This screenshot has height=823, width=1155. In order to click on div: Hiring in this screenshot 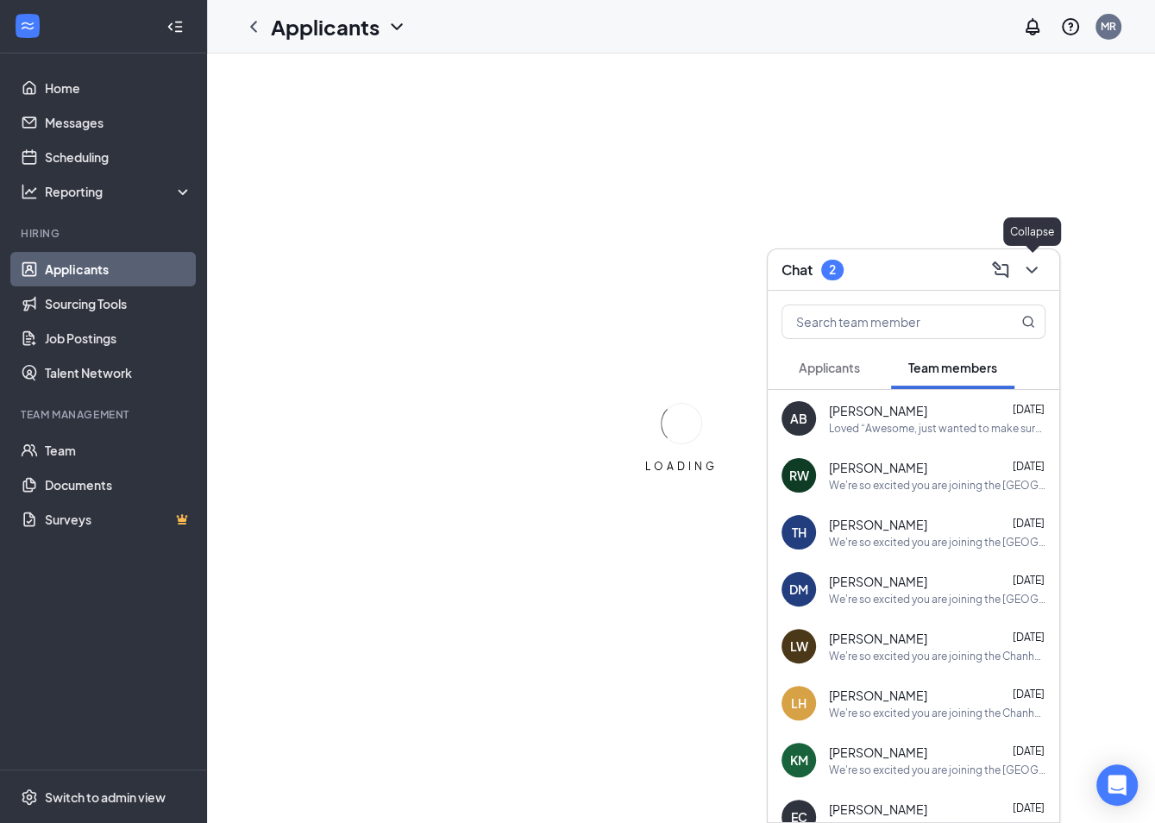, I will do `click(104, 233)`.